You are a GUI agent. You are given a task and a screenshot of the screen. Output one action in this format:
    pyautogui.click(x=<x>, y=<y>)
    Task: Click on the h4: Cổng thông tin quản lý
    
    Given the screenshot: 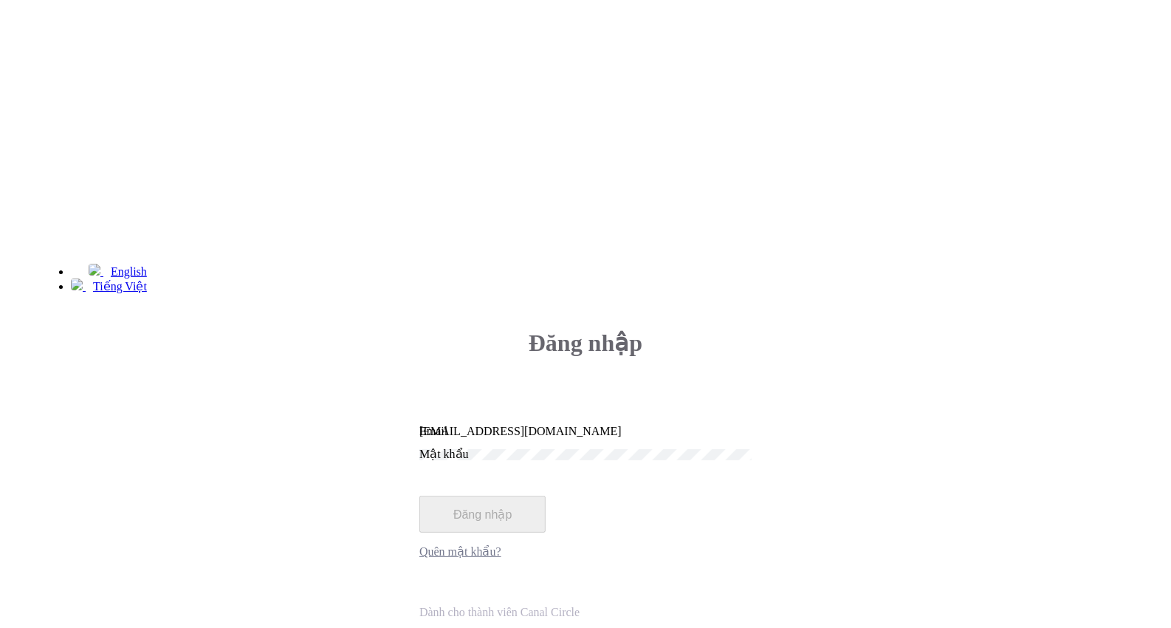 What is the action you would take?
    pyautogui.click(x=270, y=131)
    